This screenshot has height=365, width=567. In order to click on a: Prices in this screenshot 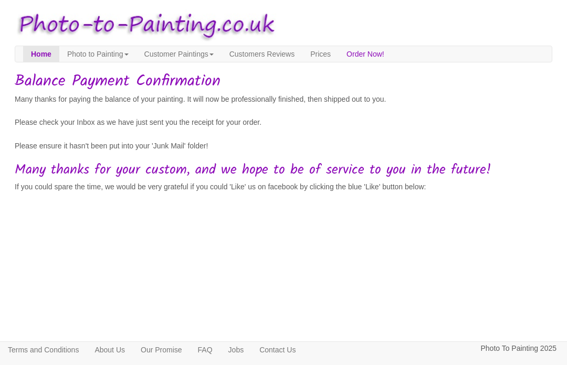, I will do `click(320, 54)`.